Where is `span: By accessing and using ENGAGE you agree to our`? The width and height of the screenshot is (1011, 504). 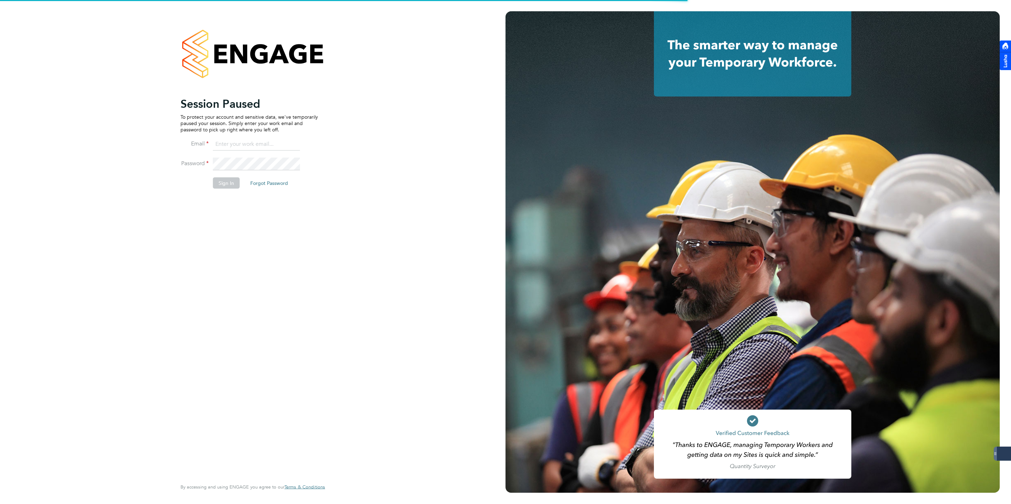 span: By accessing and using ENGAGE you agree to our is located at coordinates (253, 487).